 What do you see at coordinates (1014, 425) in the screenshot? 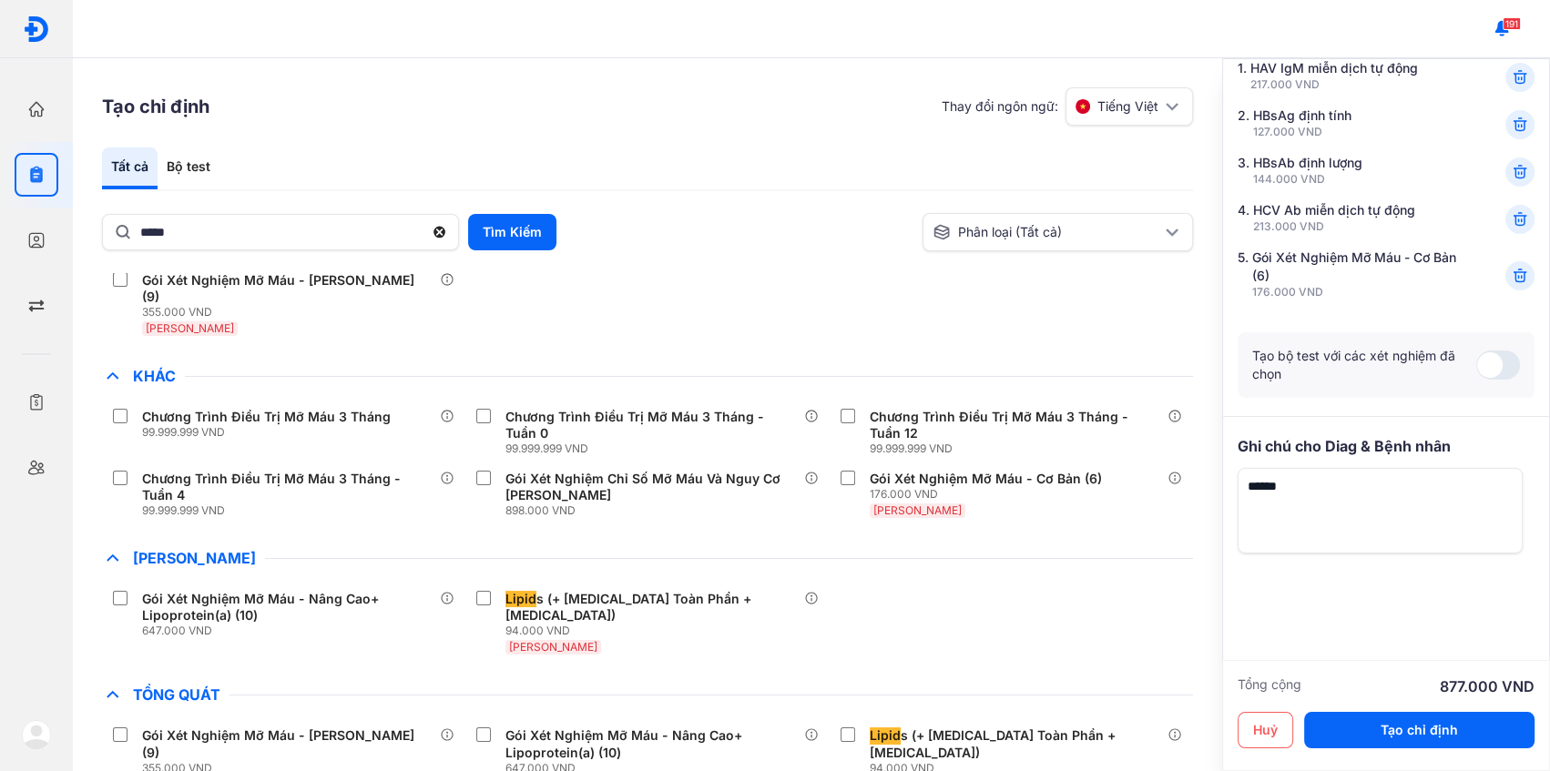
I see `div: Chương Trình Điều Trị Mỡ Máu 3 Tháng - Tuần 12` at bounding box center [1014, 425].